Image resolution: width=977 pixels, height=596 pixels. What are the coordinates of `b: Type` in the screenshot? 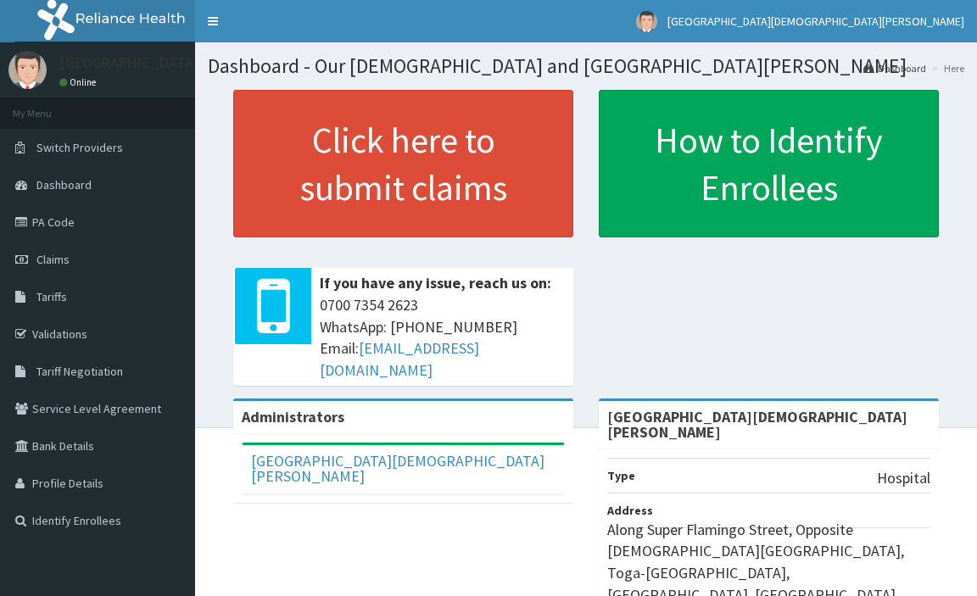 It's located at (621, 476).